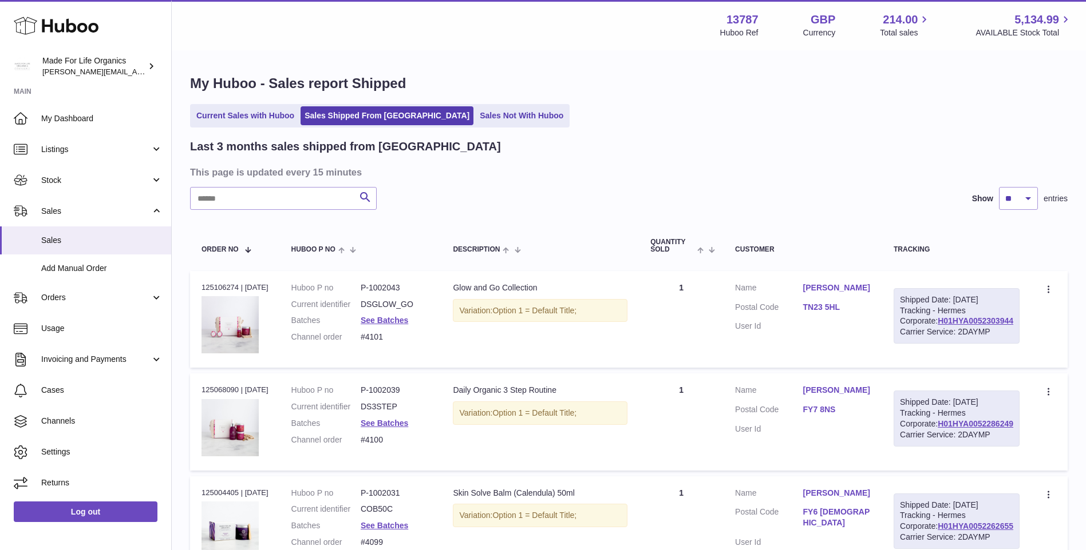 The width and height of the screenshot is (1086, 550). What do you see at coordinates (230, 325) in the screenshot?
I see `img: glow-and-go-collection-dsglow_go-1.jpg` at bounding box center [230, 325].